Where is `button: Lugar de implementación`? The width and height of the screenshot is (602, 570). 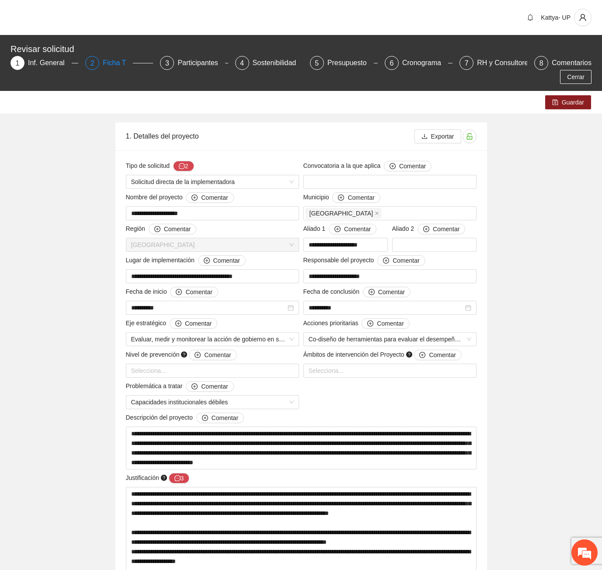 button: Lugar de implementación is located at coordinates (222, 260).